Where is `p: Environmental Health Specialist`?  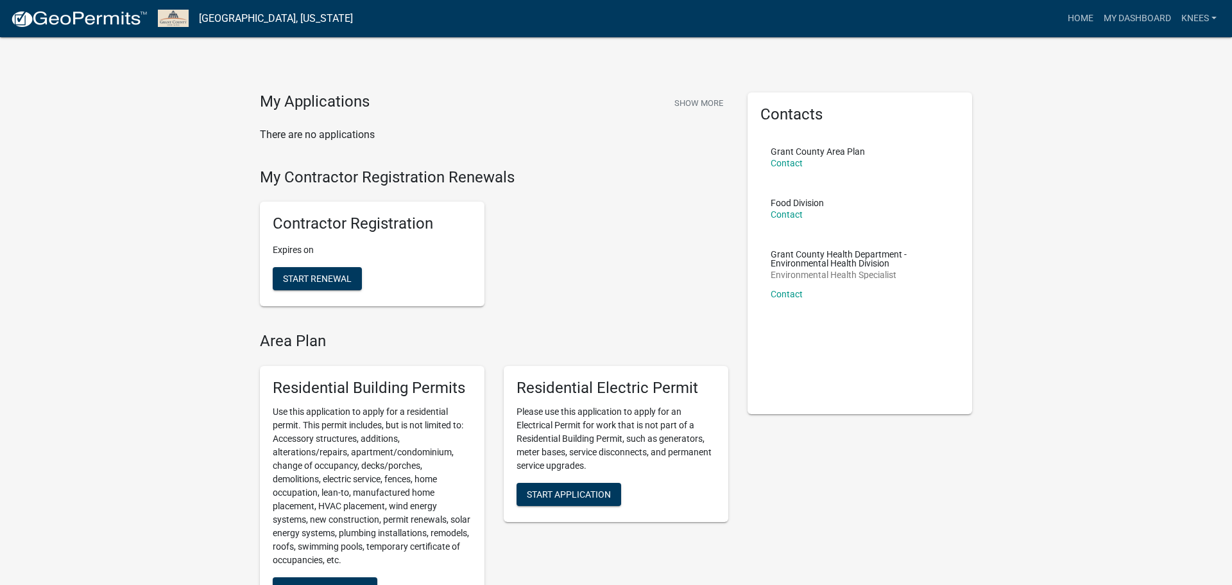 p: Environmental Health Specialist is located at coordinates (860, 275).